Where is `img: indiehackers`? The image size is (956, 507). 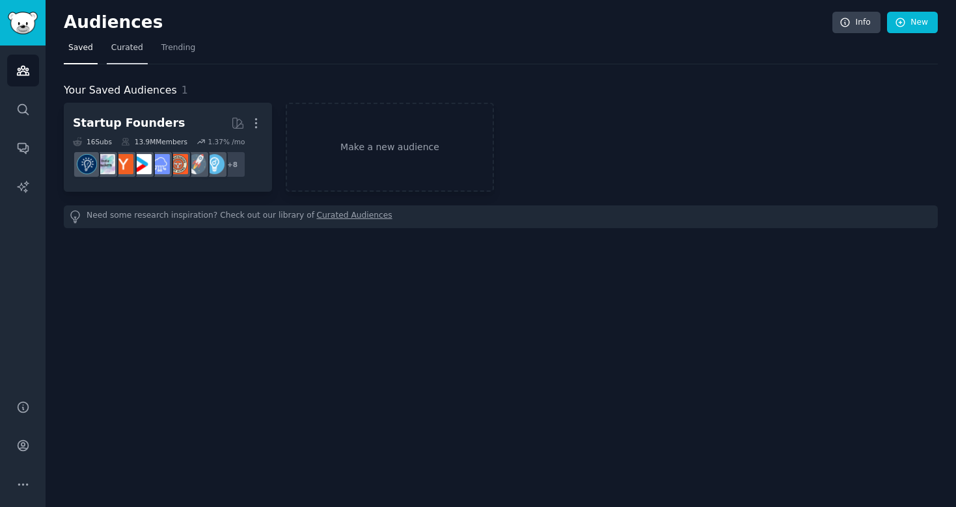 img: indiehackers is located at coordinates (105, 164).